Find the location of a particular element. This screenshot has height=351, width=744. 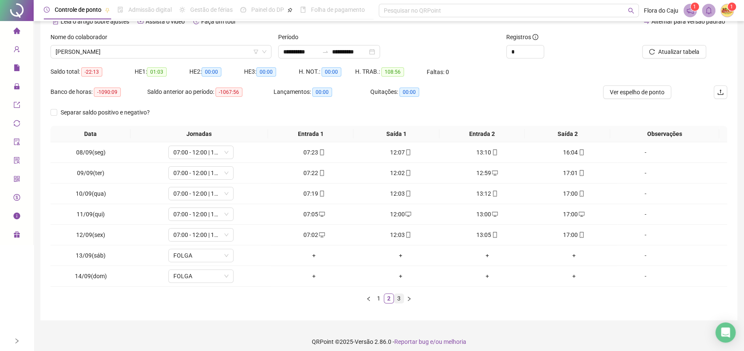

li: 2 is located at coordinates (389, 298).